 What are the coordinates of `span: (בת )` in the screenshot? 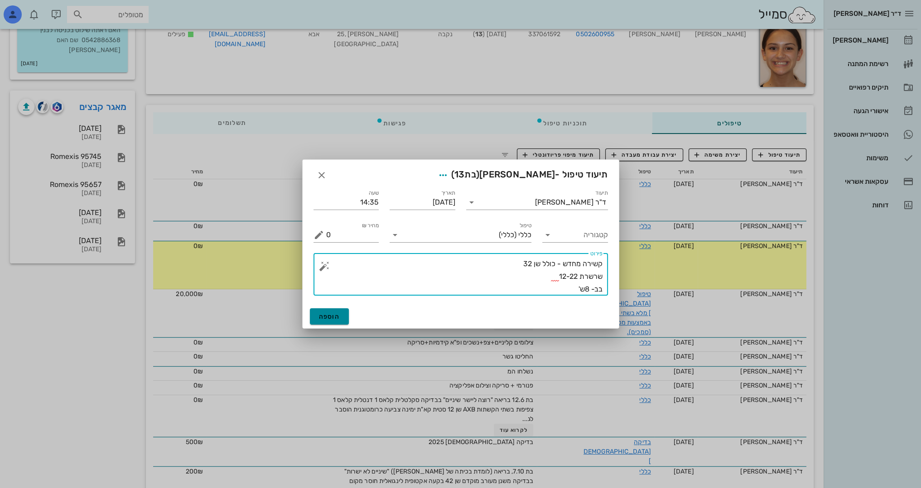 It's located at (465, 174).